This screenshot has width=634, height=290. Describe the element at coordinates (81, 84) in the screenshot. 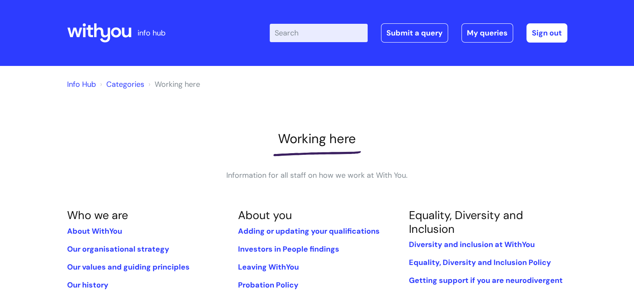

I see `a: Info Hub` at that location.